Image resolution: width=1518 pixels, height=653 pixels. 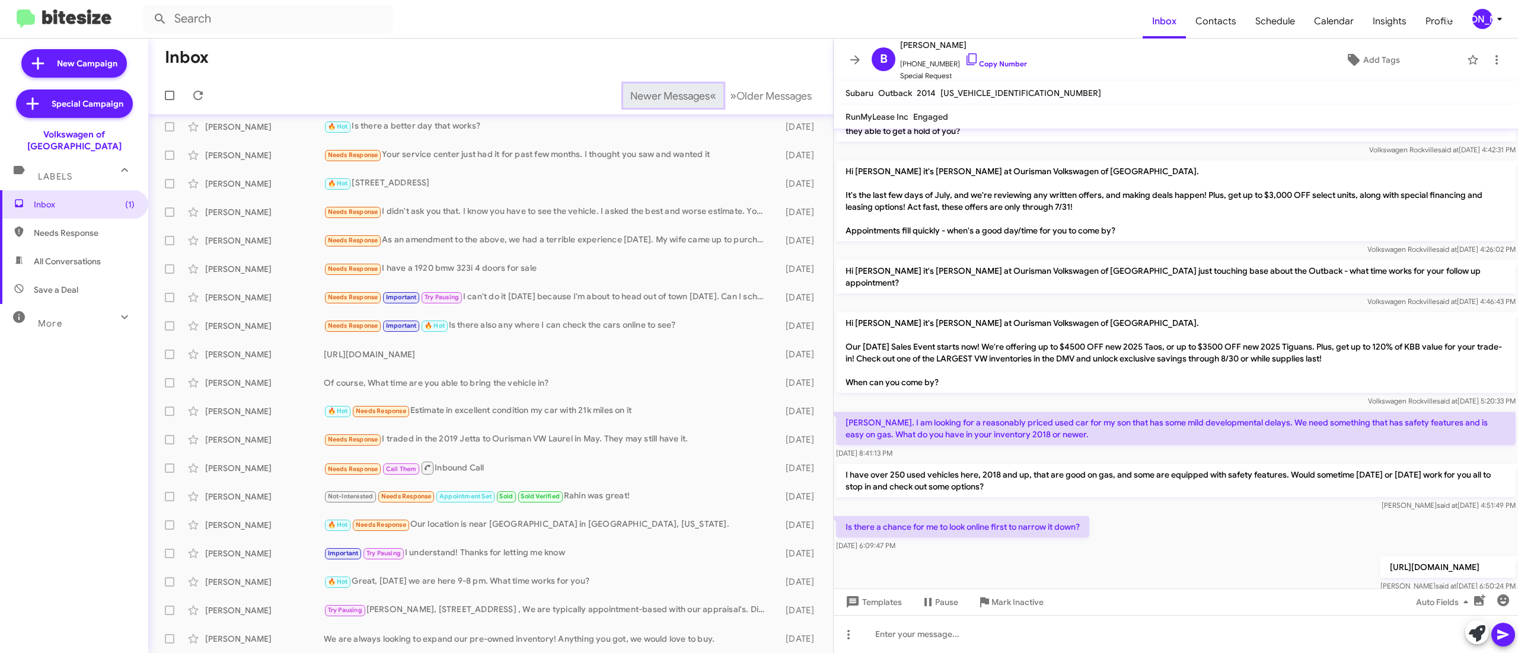 What do you see at coordinates (1164, 21) in the screenshot?
I see `a: Inbox` at bounding box center [1164, 21].